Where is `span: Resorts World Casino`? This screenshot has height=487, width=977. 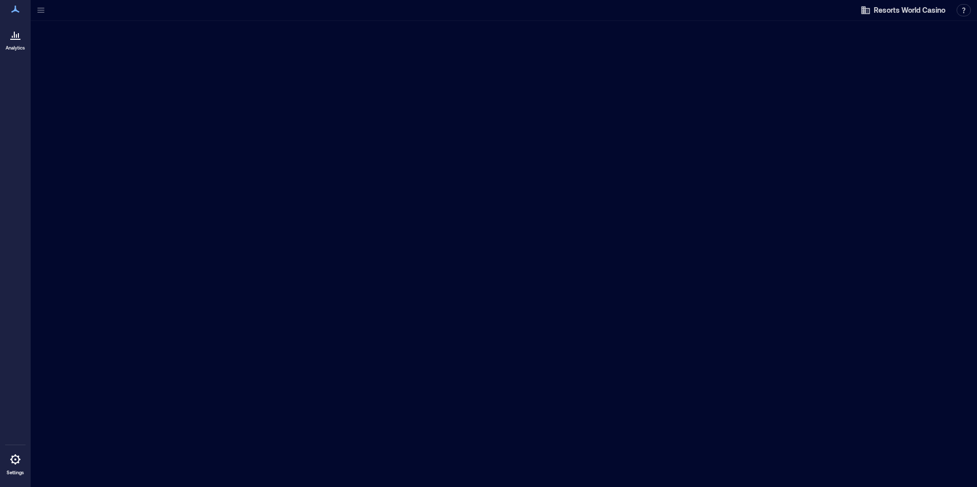
span: Resorts World Casino is located at coordinates (909, 10).